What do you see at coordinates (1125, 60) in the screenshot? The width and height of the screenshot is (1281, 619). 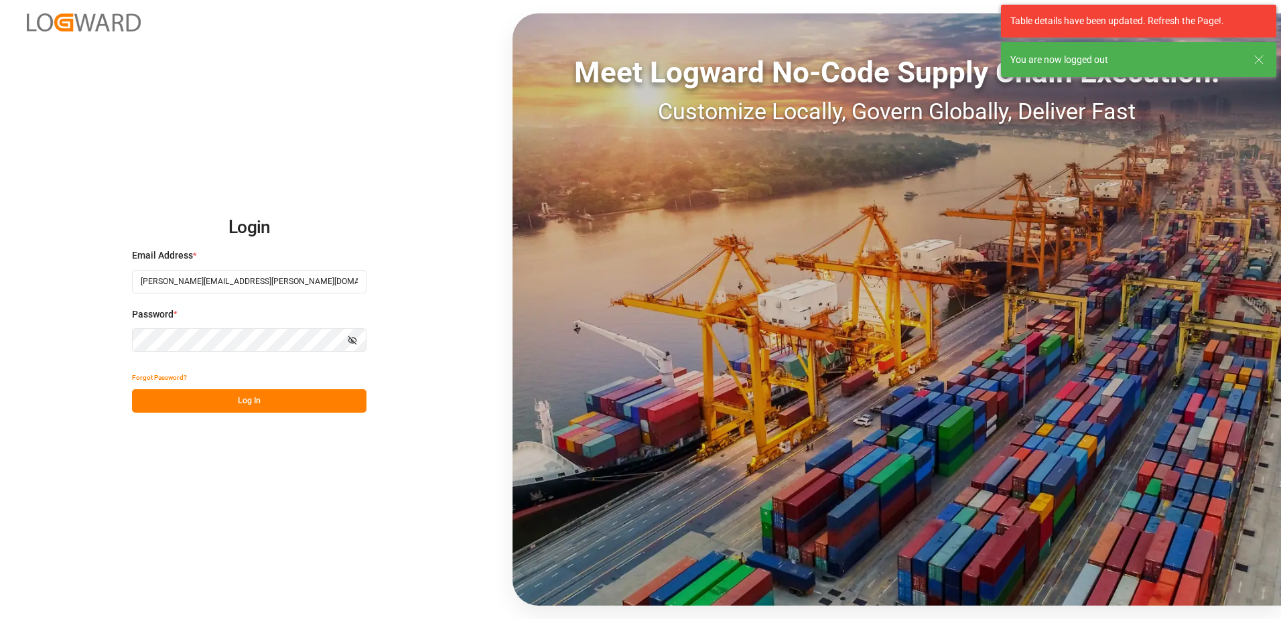 I see `div: You are now logged out` at bounding box center [1125, 60].